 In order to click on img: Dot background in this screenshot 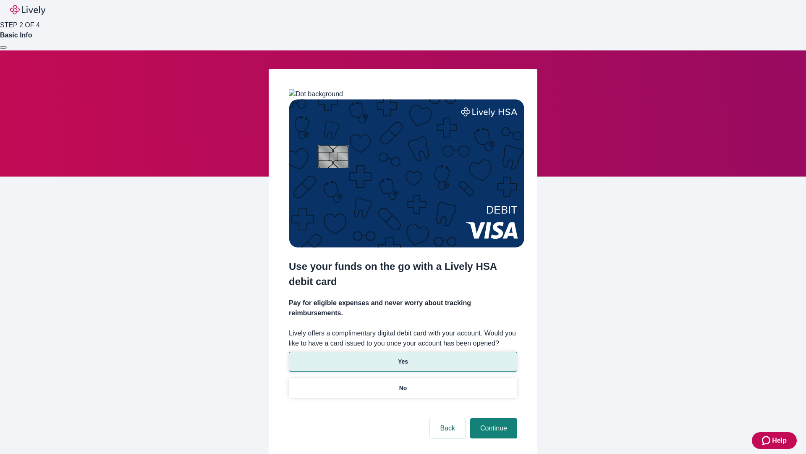, I will do `click(316, 94)`.